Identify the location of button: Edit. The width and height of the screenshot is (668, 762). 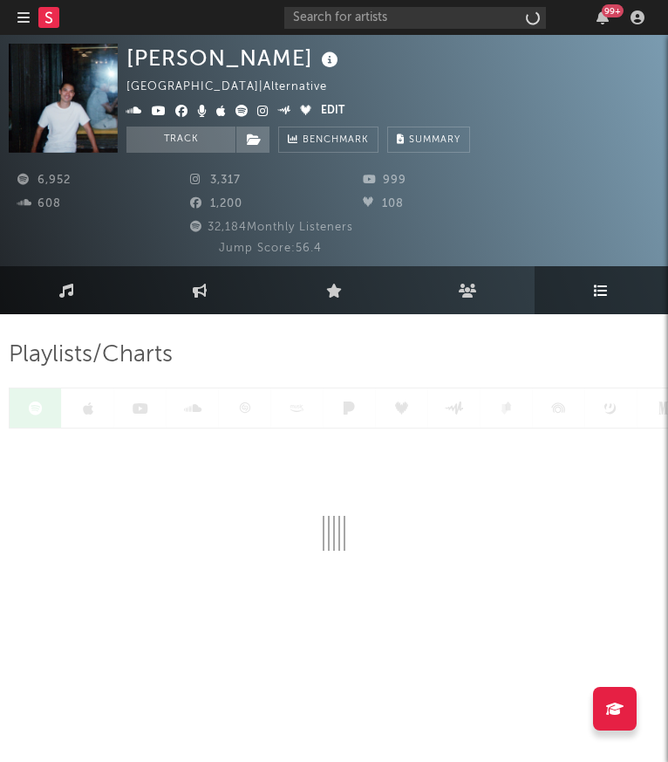
(332, 112).